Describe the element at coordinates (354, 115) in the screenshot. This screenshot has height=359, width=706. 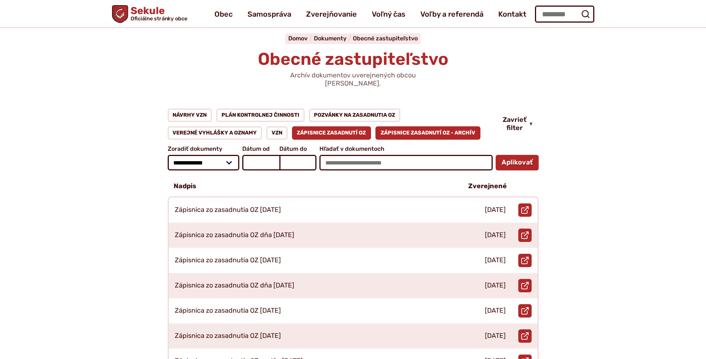
I see `a: Pozvánky na zasadnutia OZ` at that location.